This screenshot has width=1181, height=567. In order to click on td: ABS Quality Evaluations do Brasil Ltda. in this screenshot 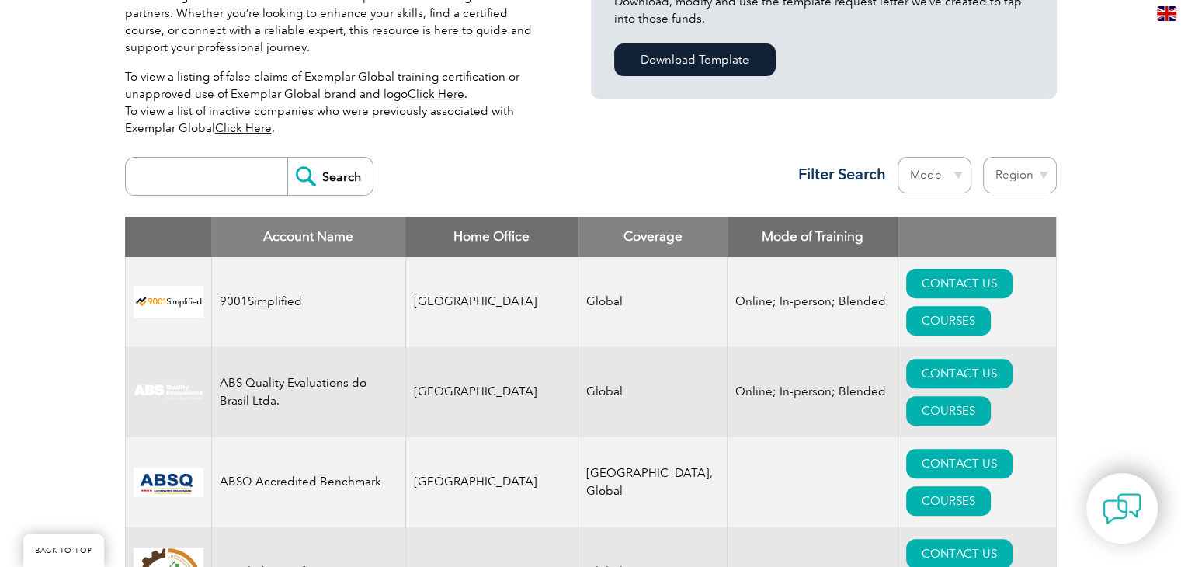, I will do `click(308, 392)`.